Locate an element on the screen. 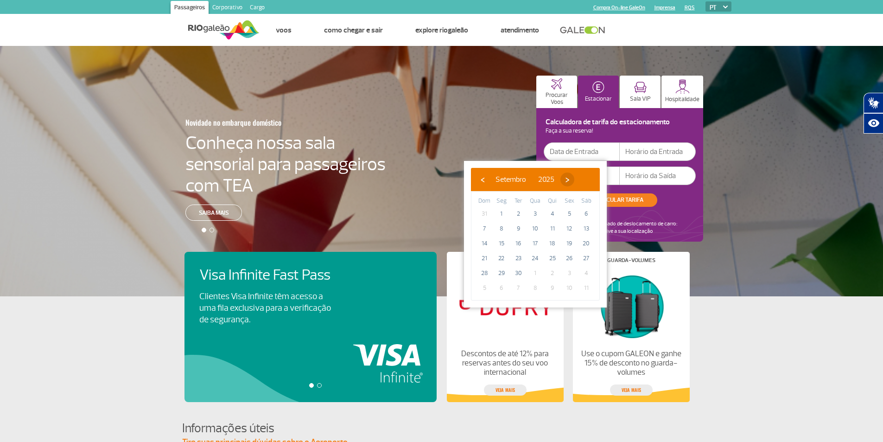  span: 20 is located at coordinates (587, 243).